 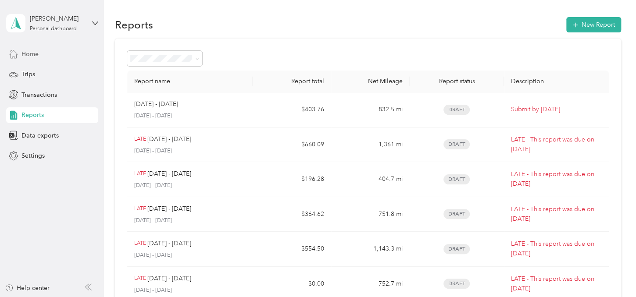 What do you see at coordinates (292, 110) in the screenshot?
I see `td: $403.76` at bounding box center [292, 110].